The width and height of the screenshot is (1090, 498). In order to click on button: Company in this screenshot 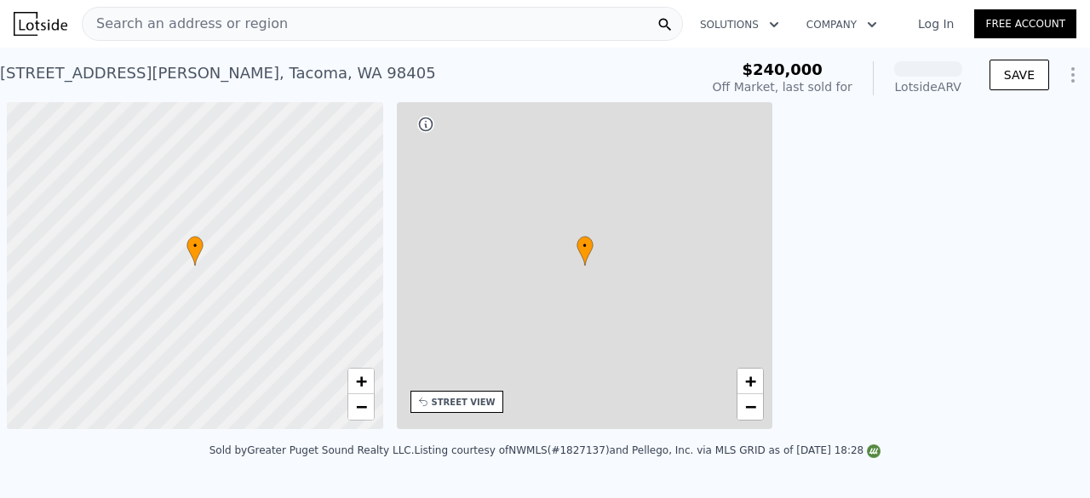, I will do `click(842, 25)`.